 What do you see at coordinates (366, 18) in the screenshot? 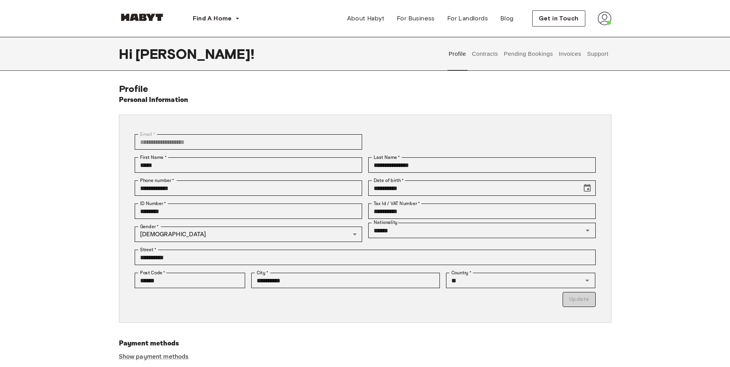
I see `a: About Habyt` at bounding box center [366, 18].